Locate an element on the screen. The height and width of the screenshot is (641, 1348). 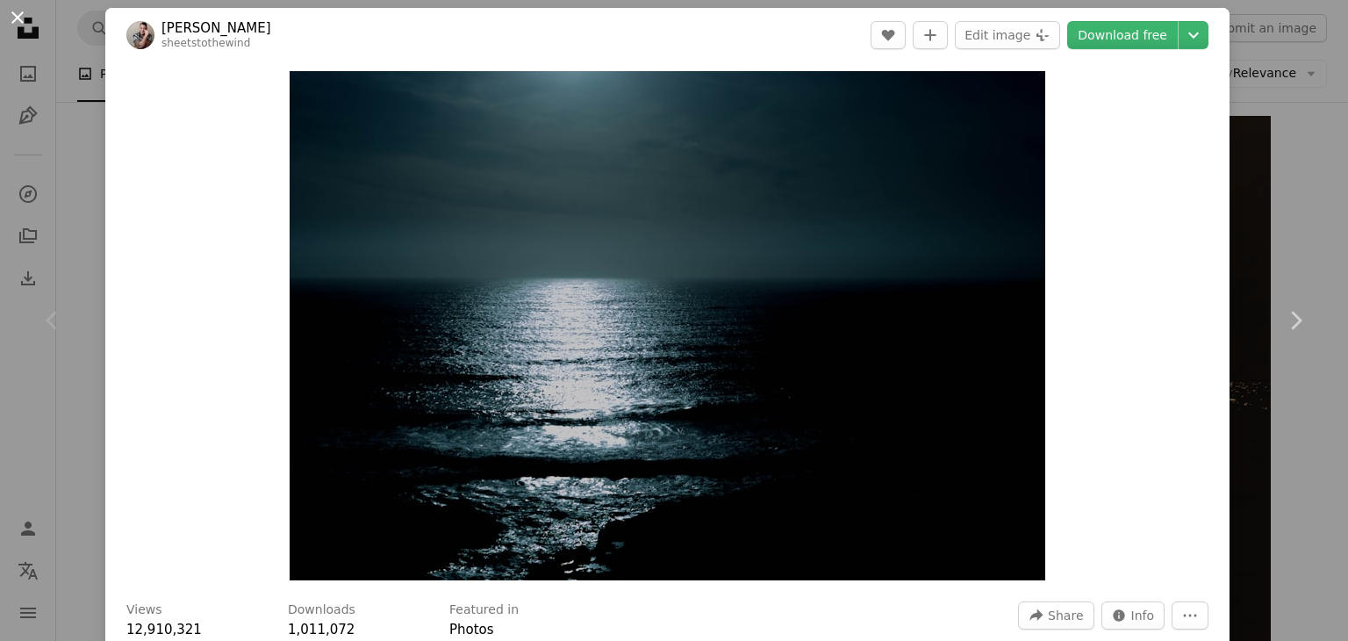
span: 1,011,072 is located at coordinates (321, 629).